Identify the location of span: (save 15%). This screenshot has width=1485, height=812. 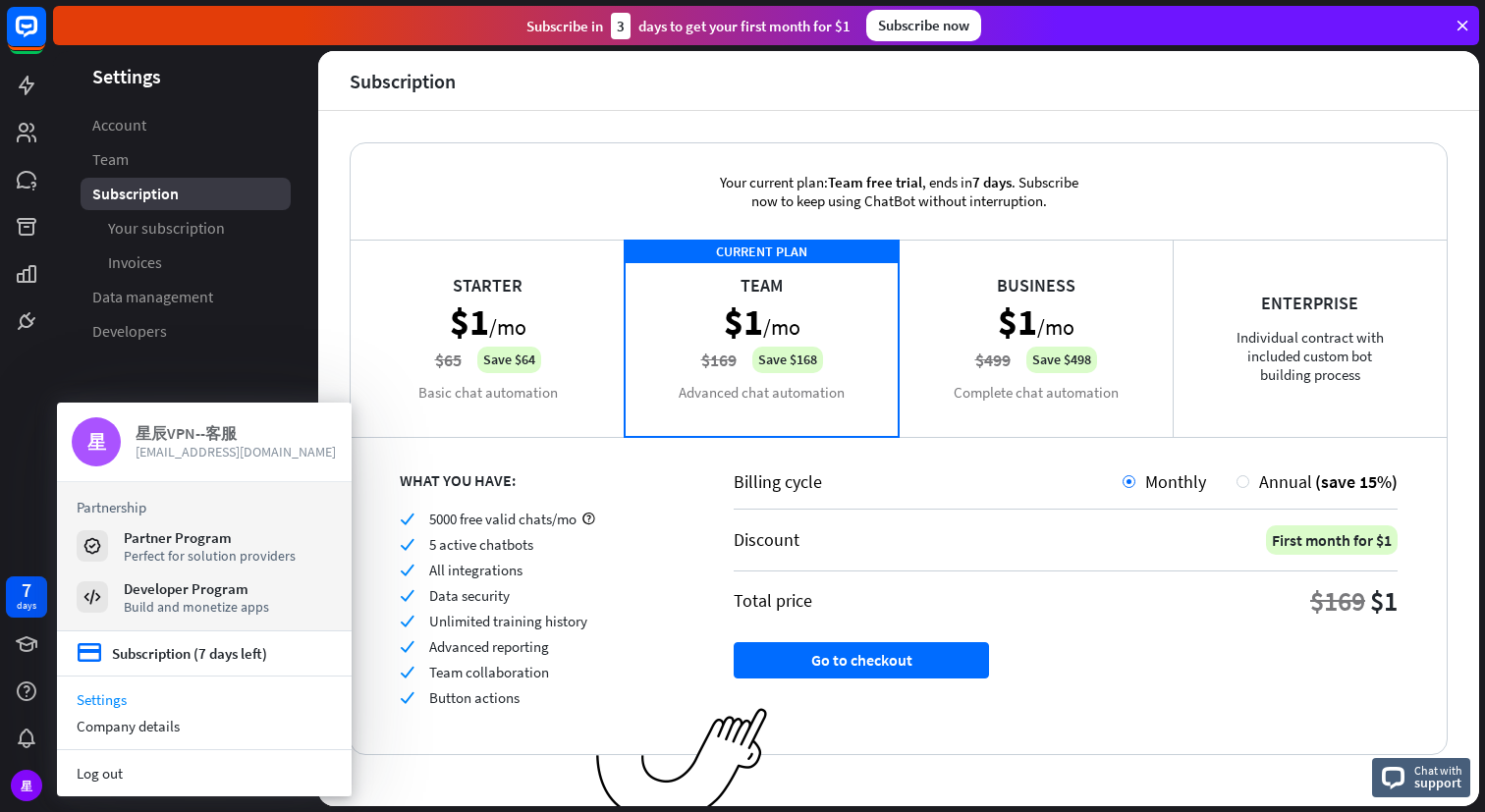
(1356, 481).